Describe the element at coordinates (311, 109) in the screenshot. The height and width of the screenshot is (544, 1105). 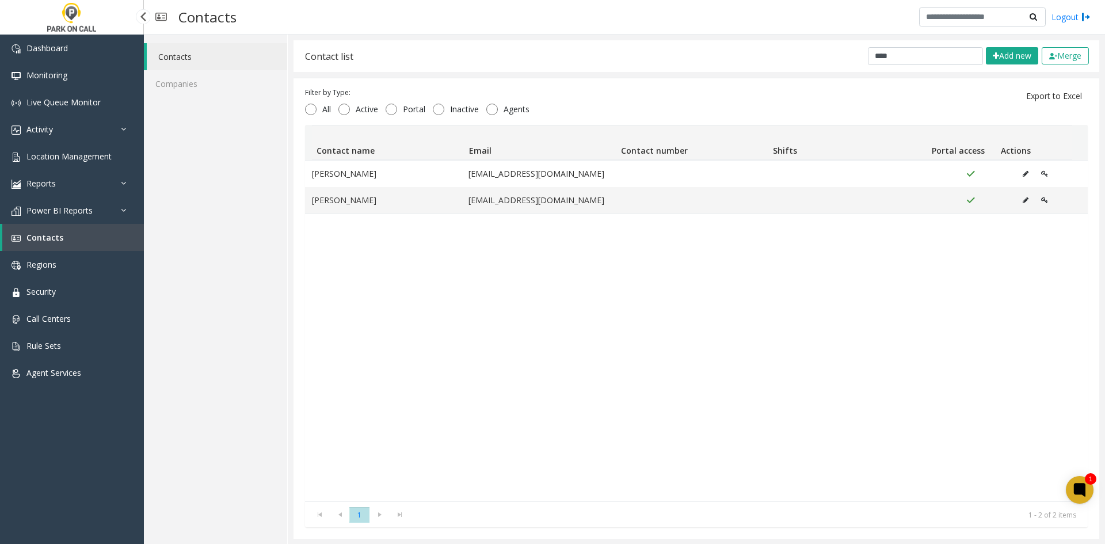
I see `input: All` at that location.